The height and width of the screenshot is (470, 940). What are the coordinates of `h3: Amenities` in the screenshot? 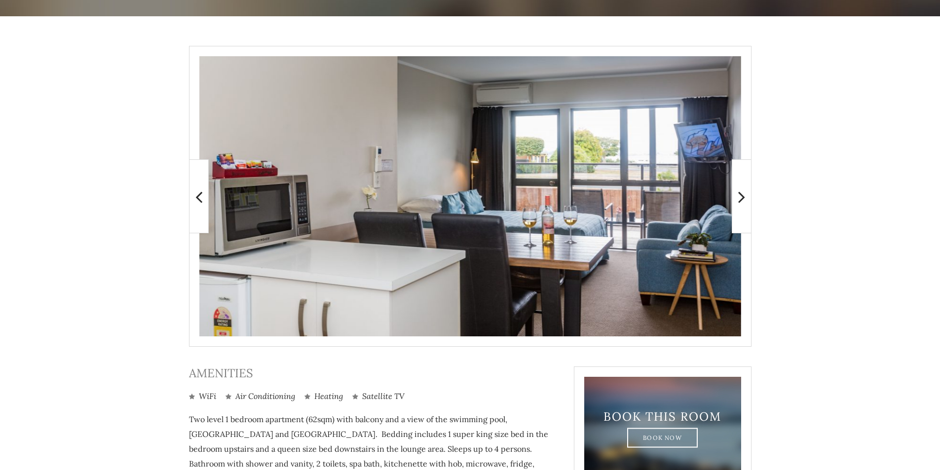 It's located at (374, 374).